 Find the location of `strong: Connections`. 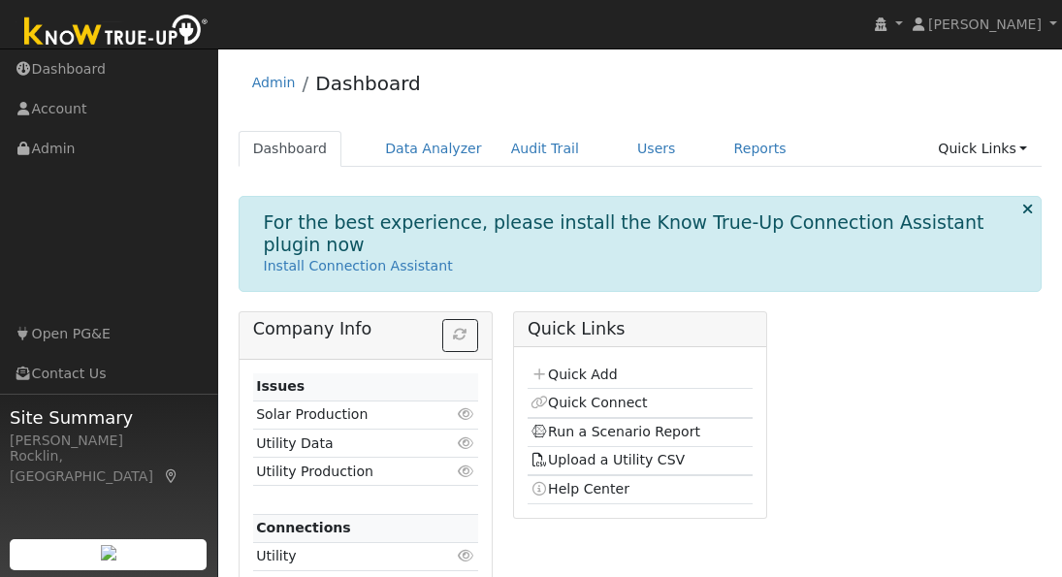

strong: Connections is located at coordinates (304, 528).